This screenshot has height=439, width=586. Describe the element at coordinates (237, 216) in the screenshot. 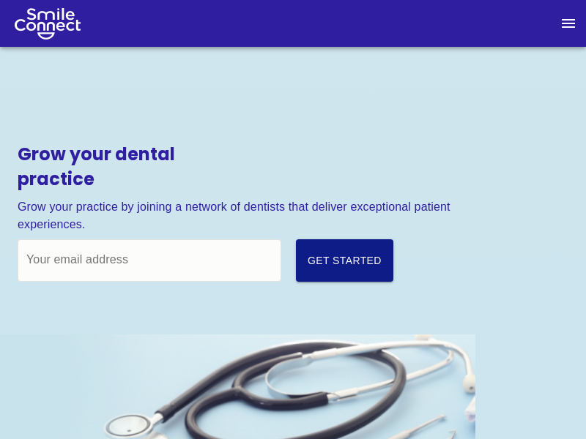

I see `p: Grow your practice by joining a network of dentists that deliver exceptional patient experiences.` at that location.